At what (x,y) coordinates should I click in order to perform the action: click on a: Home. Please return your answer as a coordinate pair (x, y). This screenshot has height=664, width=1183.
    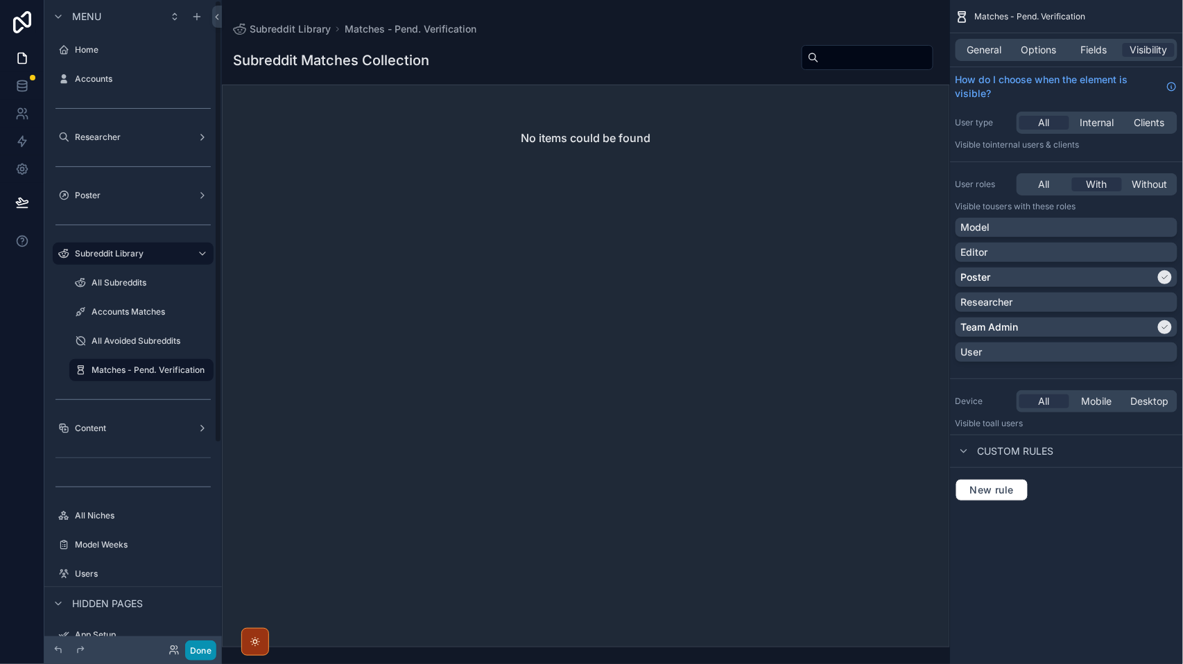
    Looking at the image, I should click on (133, 50).